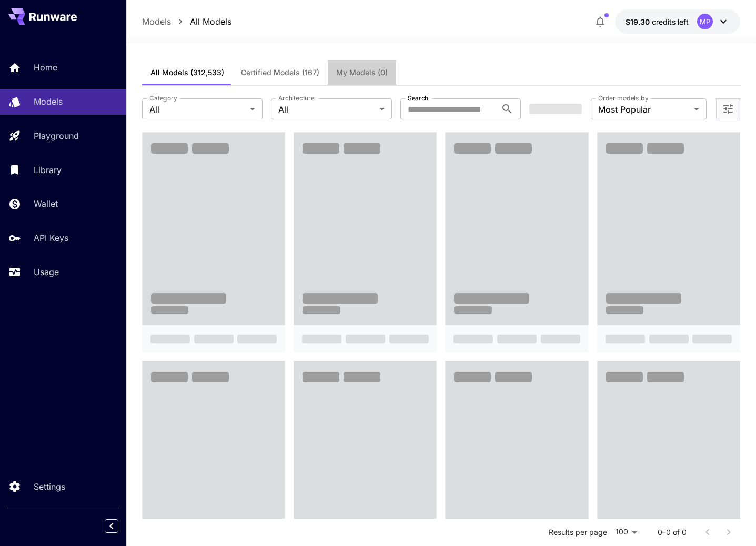 This screenshot has height=546, width=756. What do you see at coordinates (626, 532) in the screenshot?
I see `div: 100` at bounding box center [626, 532].